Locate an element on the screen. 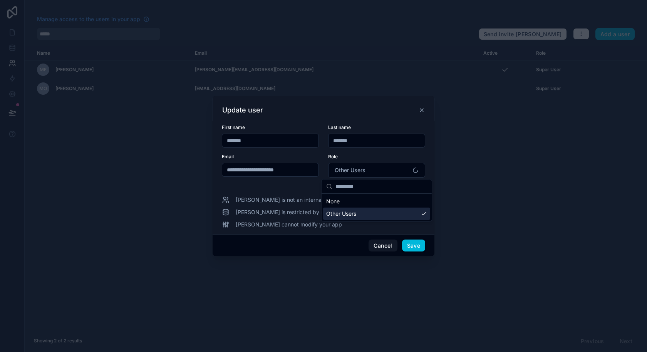 This screenshot has width=647, height=352. div: Suggestions is located at coordinates (377, 208).